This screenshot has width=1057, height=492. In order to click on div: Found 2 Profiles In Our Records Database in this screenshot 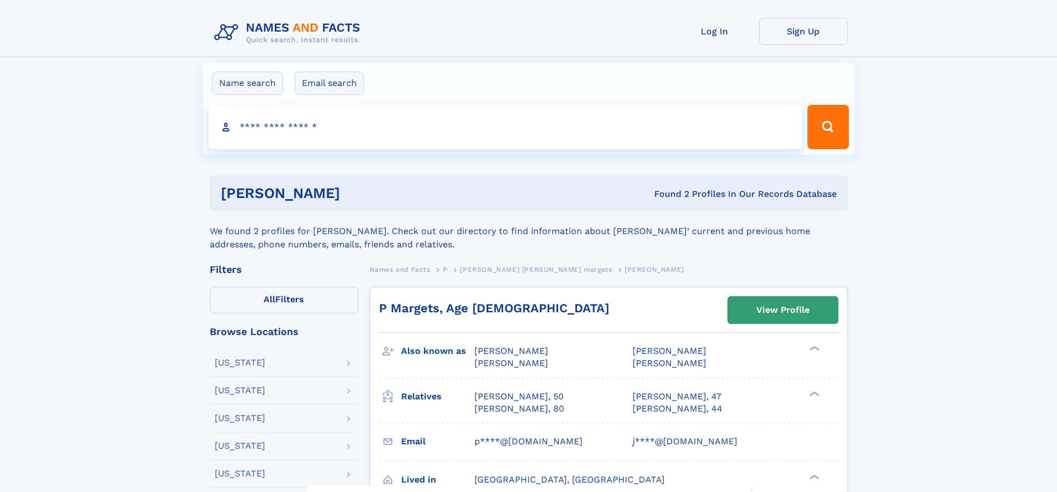, I will do `click(667, 194)`.